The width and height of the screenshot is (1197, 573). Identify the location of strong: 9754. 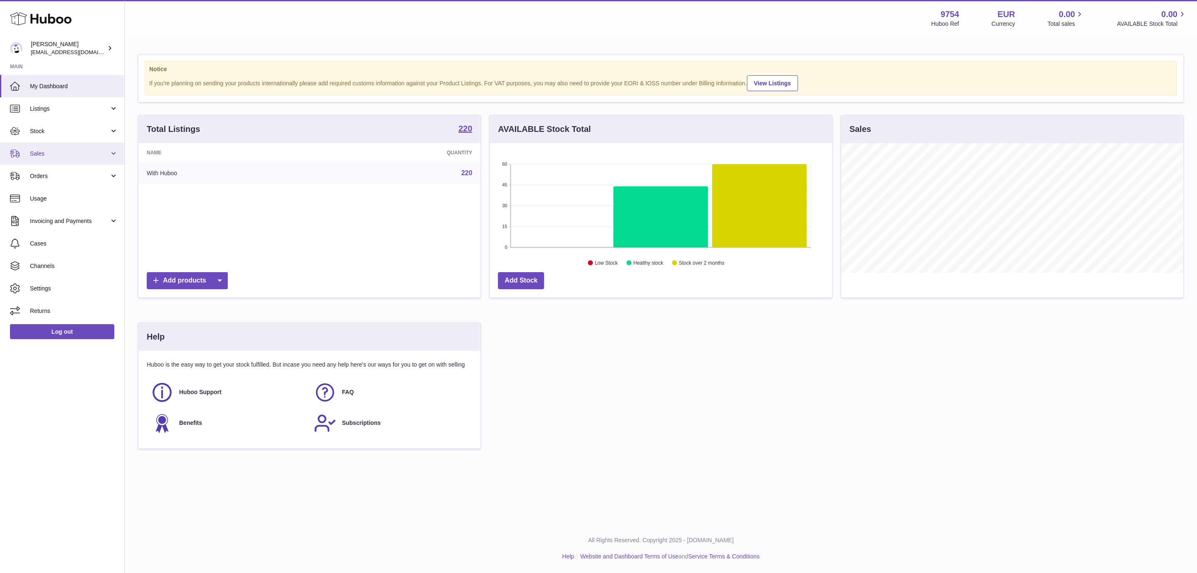
(950, 14).